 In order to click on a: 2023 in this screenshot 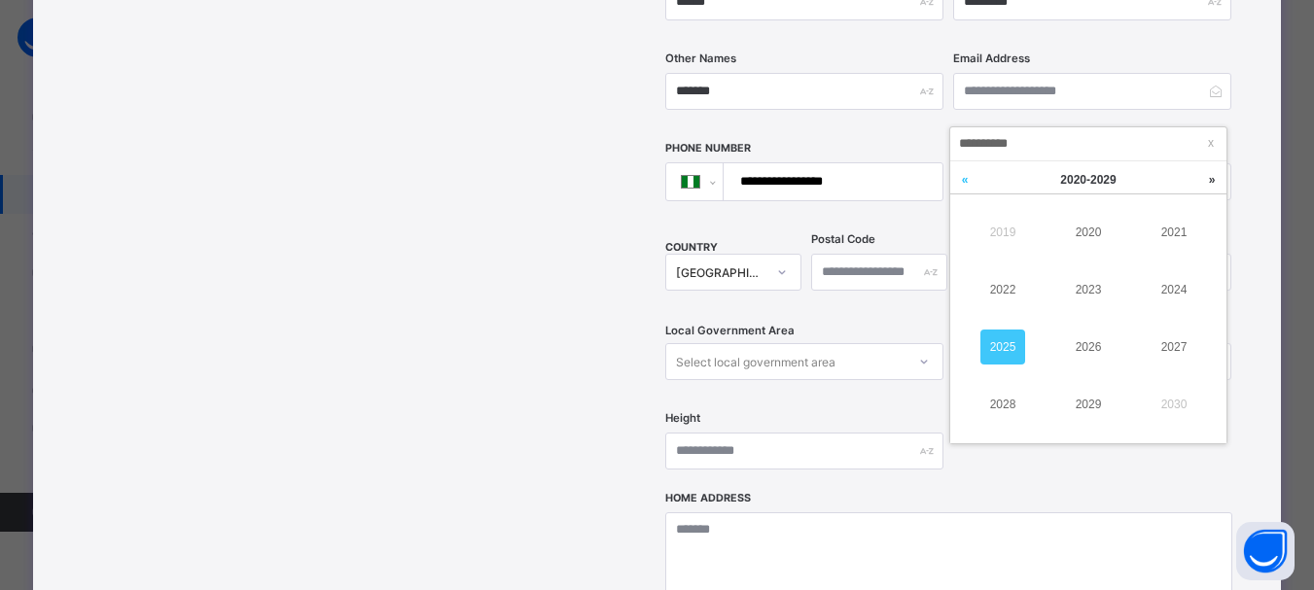, I will do `click(1088, 290)`.